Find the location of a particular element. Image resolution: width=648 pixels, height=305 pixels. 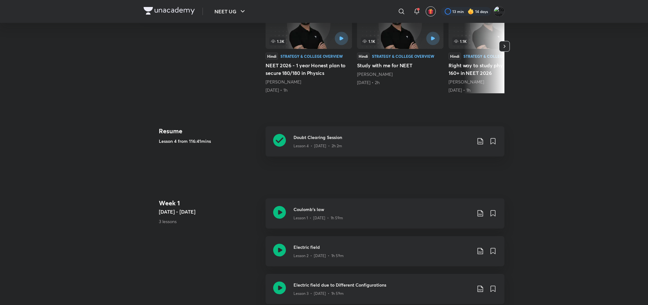

h4: Resume is located at coordinates (210, 131).